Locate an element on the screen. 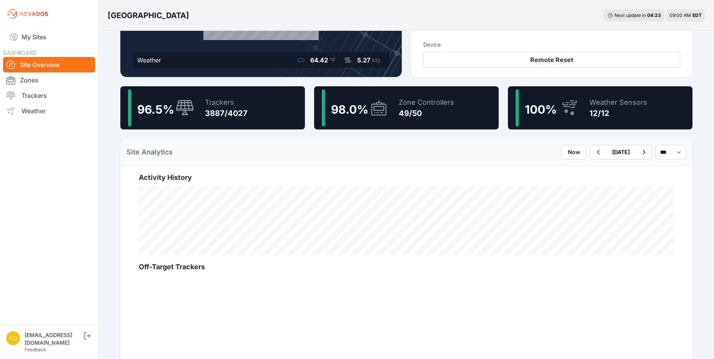  span: 96.5 % is located at coordinates (156, 109).